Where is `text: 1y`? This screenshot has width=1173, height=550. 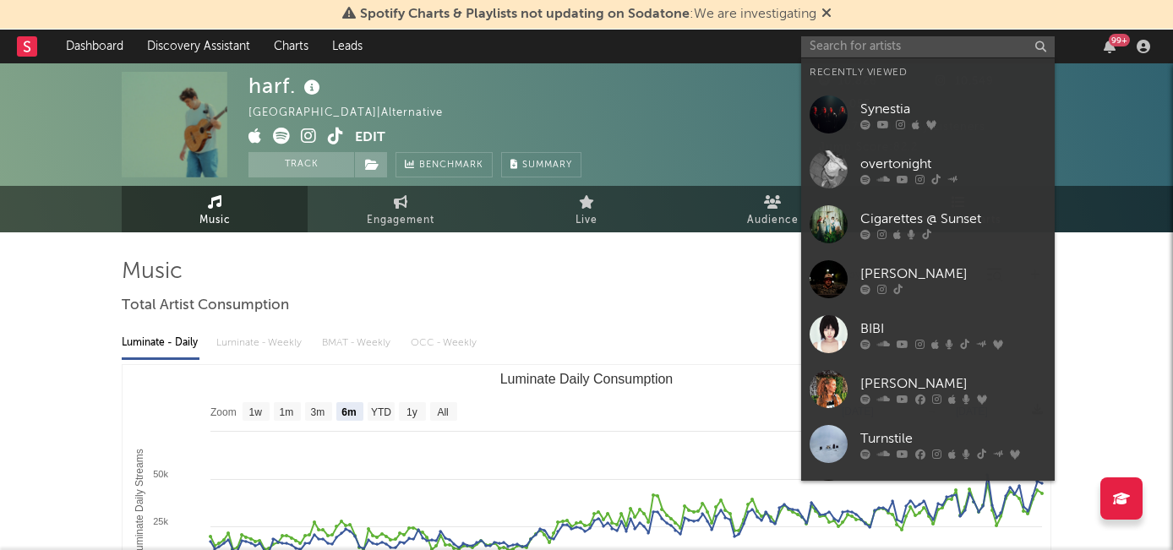 text: 1y is located at coordinates (411, 412).